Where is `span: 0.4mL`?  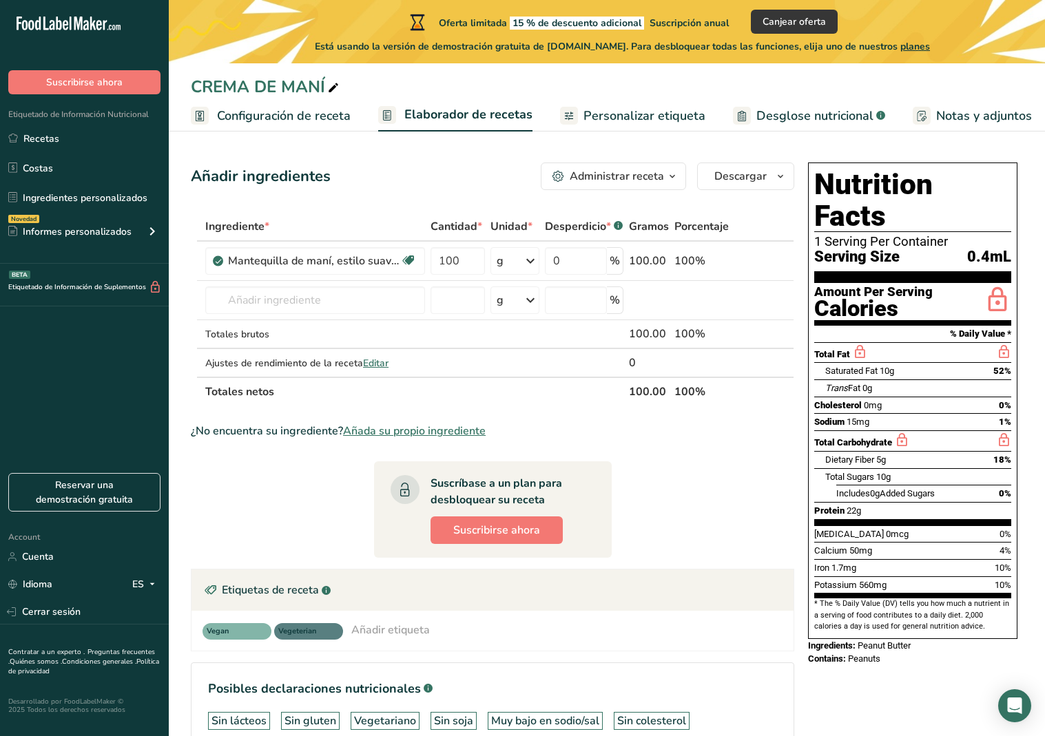
span: 0.4mL is located at coordinates (989, 257).